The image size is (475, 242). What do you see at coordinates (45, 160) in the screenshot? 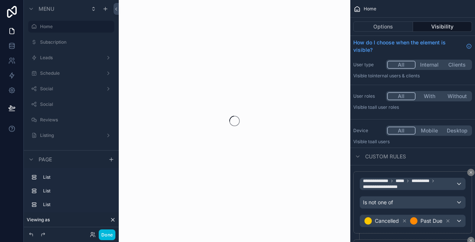
I see `span: Page` at bounding box center [45, 160].